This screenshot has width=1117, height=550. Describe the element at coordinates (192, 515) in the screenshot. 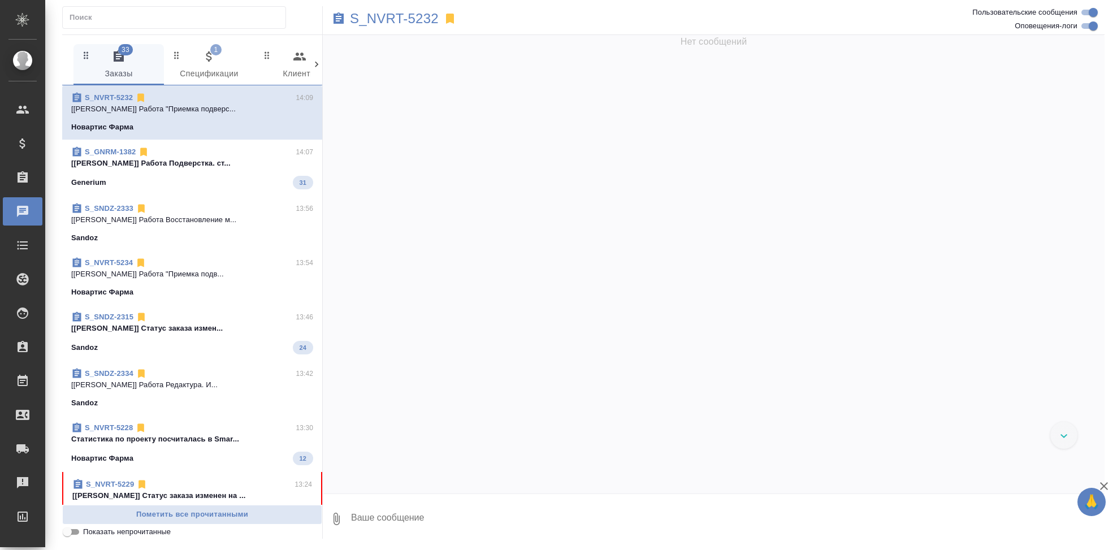

I see `span: Пометить все прочитанными` at that location.